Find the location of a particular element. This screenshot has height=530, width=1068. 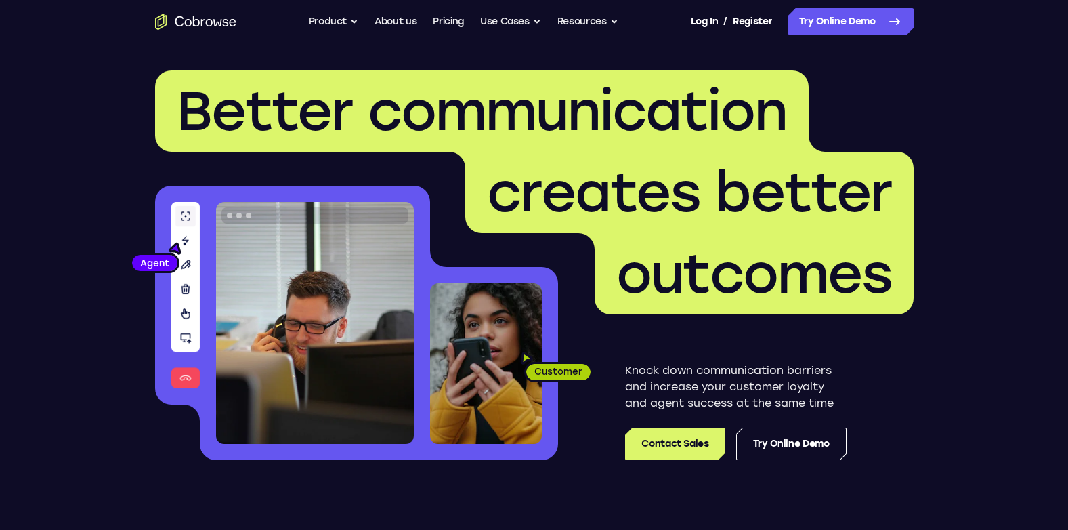

a: About us is located at coordinates (395, 22).